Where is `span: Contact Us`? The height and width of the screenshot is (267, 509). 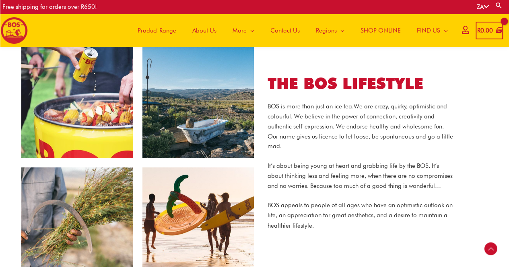
span: Contact Us is located at coordinates (285, 31).